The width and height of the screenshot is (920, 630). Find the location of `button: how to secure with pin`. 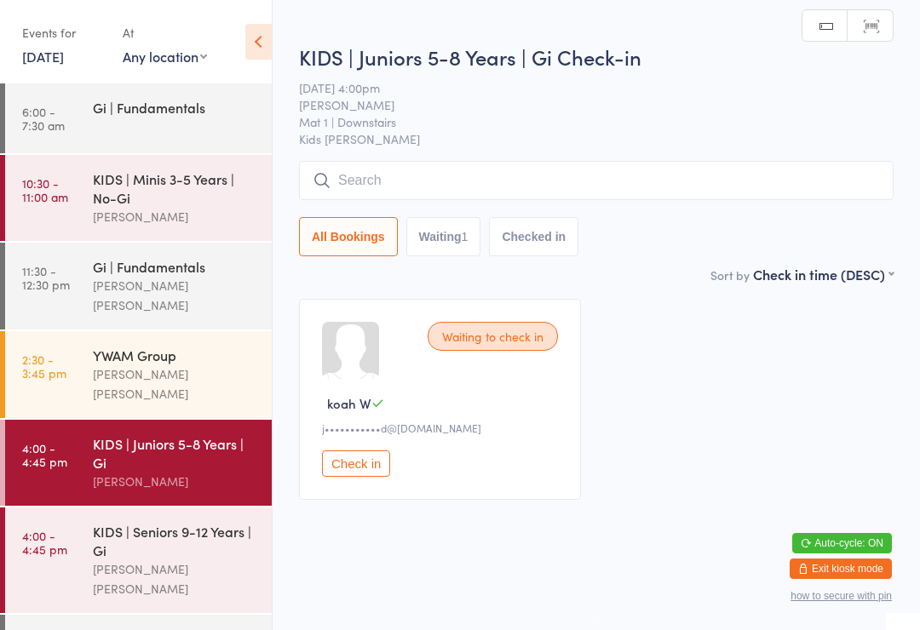

button: how to secure with pin is located at coordinates (841, 596).